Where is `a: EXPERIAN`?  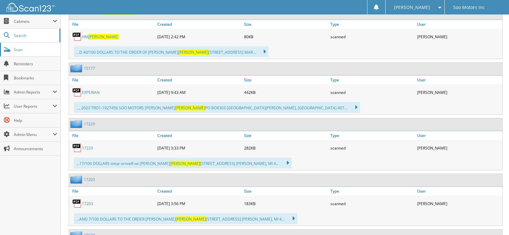 a: EXPERIAN is located at coordinates (91, 92).